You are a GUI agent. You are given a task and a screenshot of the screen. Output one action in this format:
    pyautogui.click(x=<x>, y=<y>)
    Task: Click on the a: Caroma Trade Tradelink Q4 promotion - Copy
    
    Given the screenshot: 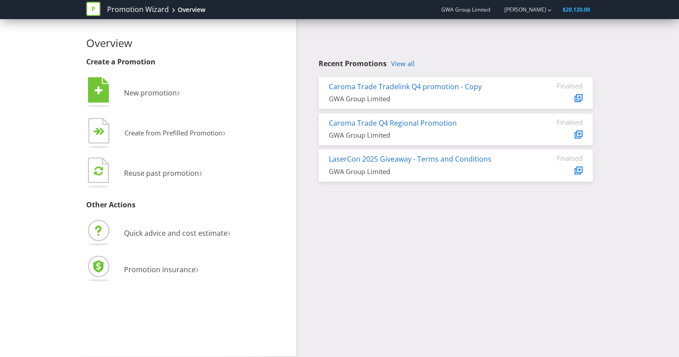 What is the action you would take?
    pyautogui.click(x=405, y=87)
    